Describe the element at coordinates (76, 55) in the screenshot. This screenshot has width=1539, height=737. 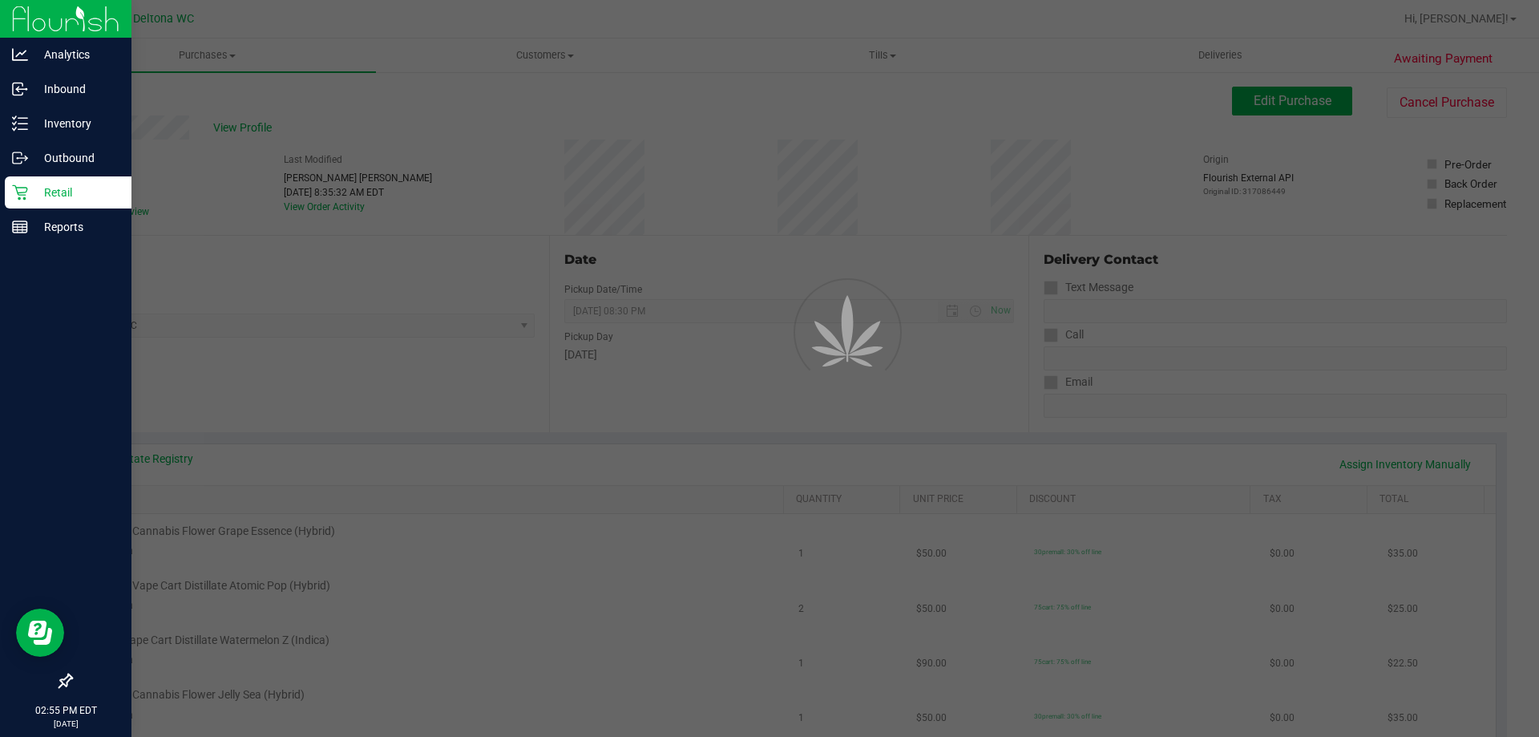
I see `p: Analytics` at that location.